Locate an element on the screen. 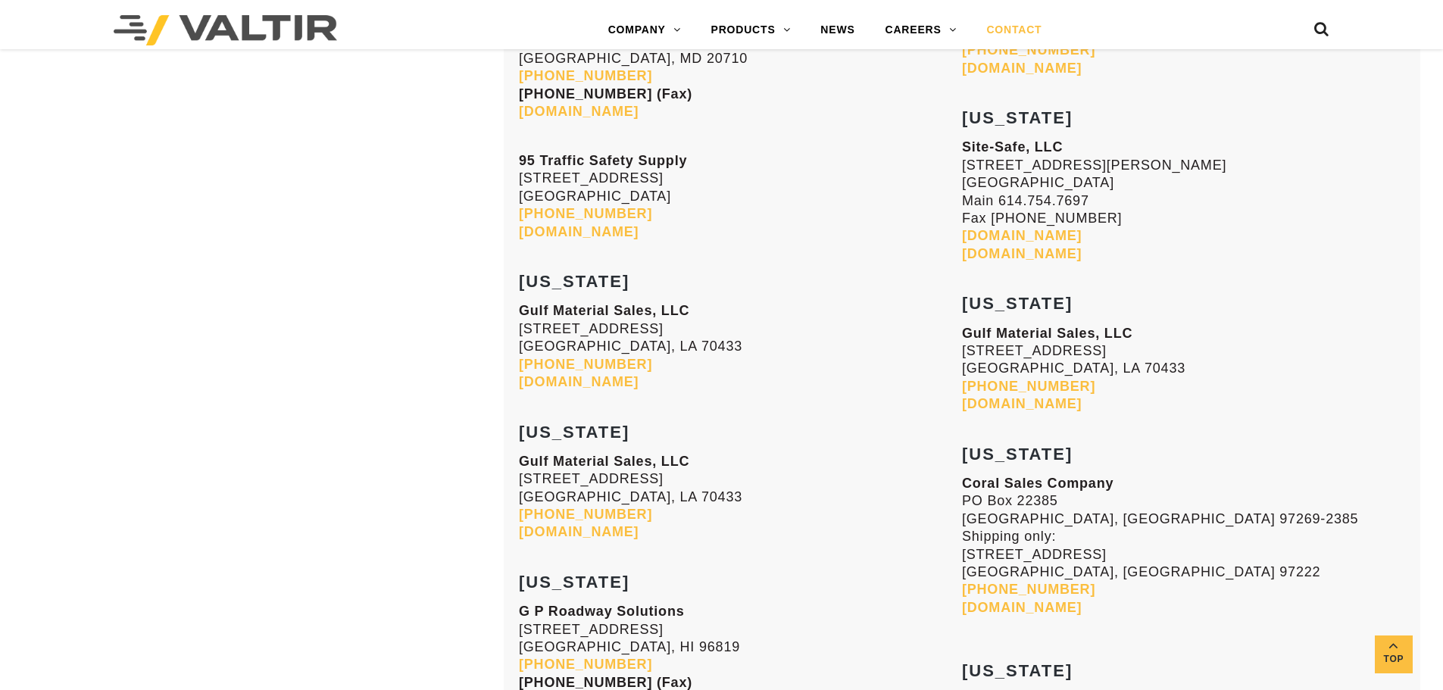 The image size is (1443, 690). strong: Site-Safe, LLC is located at coordinates (1012, 147).